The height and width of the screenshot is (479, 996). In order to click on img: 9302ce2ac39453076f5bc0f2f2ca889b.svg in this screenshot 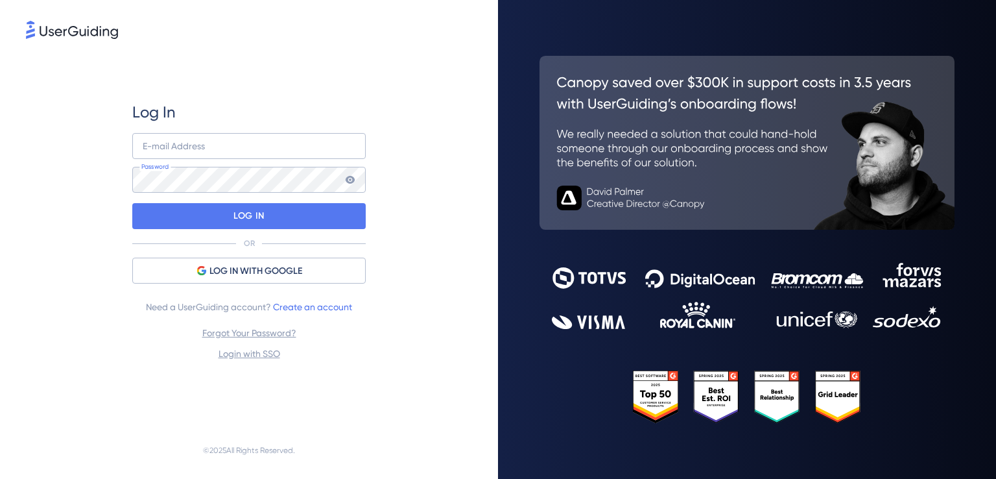, I will do `click(747, 296)`.